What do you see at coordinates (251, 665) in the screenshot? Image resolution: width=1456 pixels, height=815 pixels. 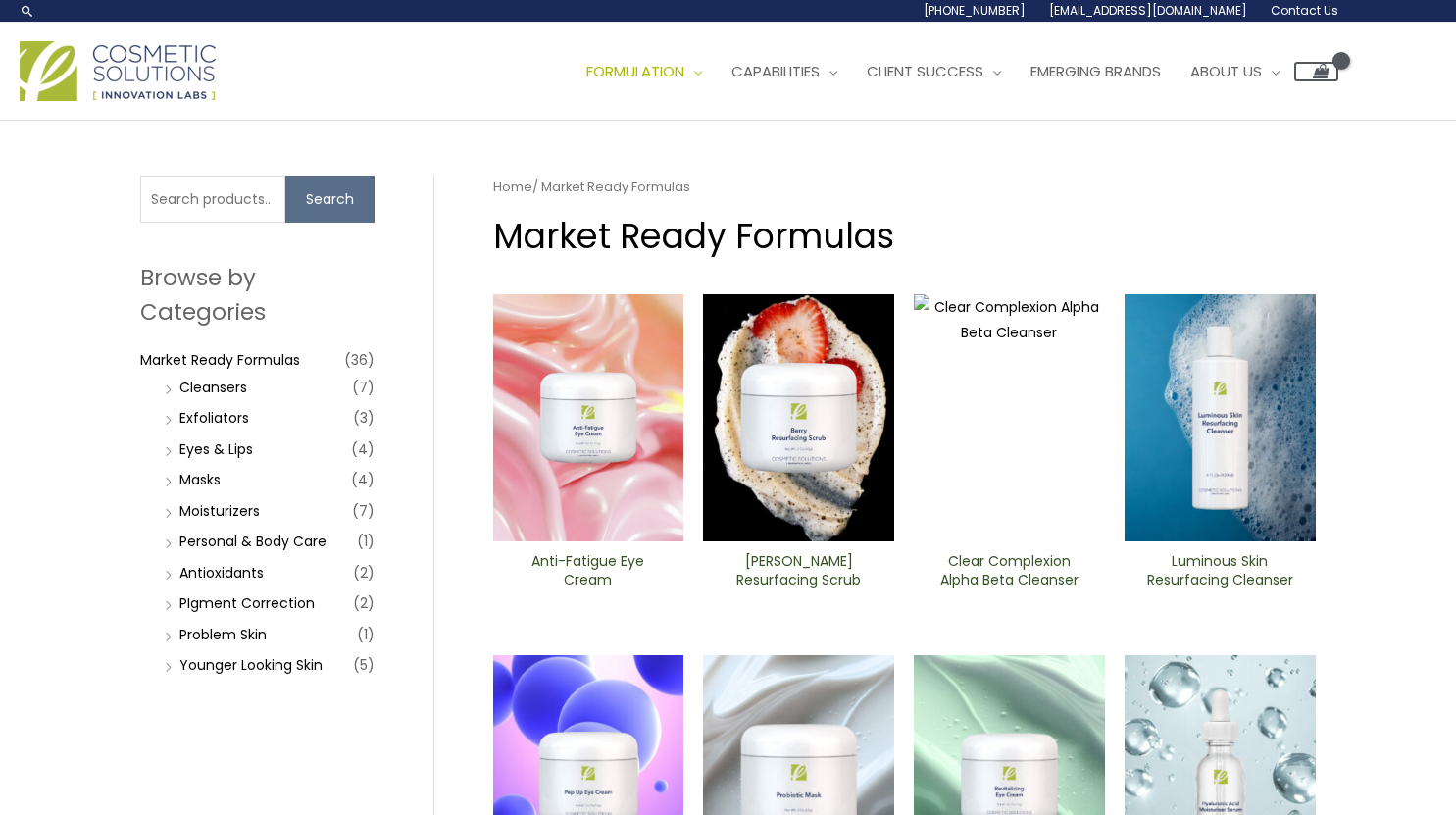 I see `a: Younger Looking Skin` at bounding box center [251, 665].